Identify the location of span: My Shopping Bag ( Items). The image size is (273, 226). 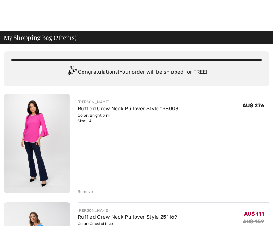
(40, 37).